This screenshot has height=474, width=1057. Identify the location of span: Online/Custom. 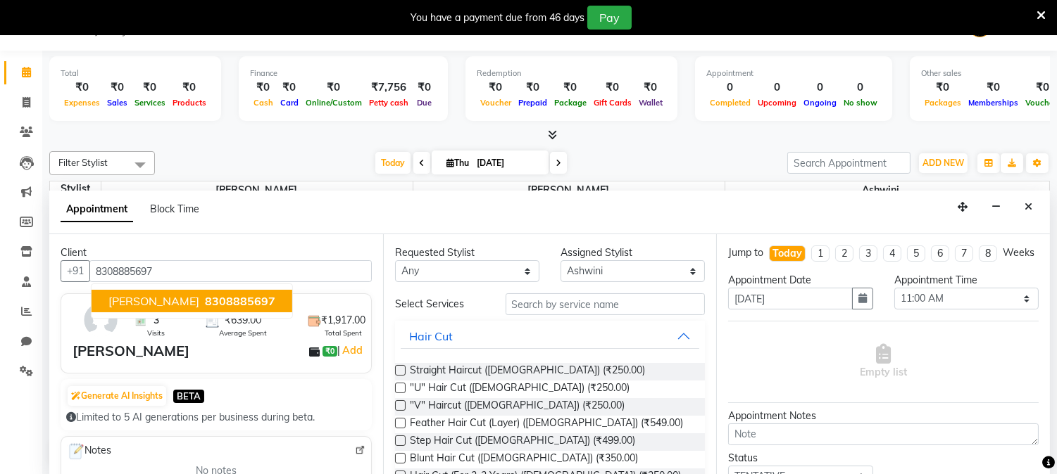
(334, 103).